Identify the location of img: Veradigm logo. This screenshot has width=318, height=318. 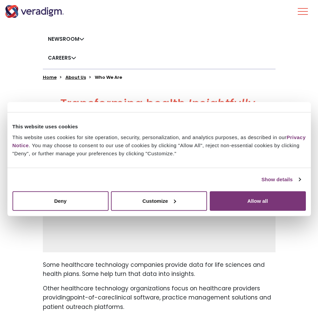
(34, 11).